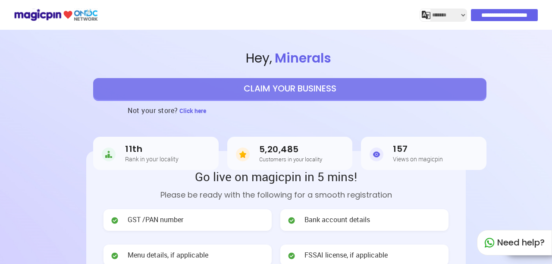 Image resolution: width=552 pixels, height=264 pixels. What do you see at coordinates (291, 159) in the screenshot?
I see `h5: Customers in your locality` at bounding box center [291, 159].